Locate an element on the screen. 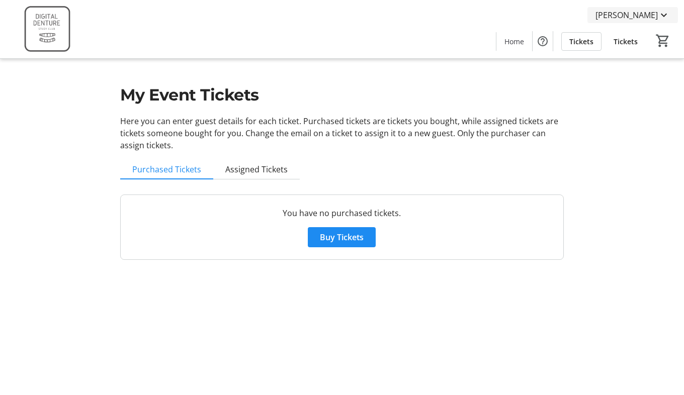 The width and height of the screenshot is (684, 395). img: Digital Denture Study Club 's Logo is located at coordinates (51, 29).